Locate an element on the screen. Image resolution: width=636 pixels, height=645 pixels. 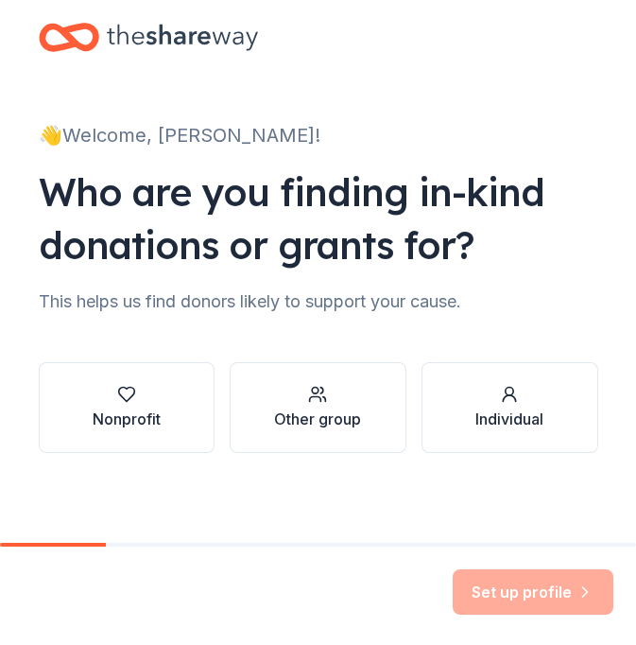
div: This helps us find donors likely to support your cause. is located at coordinates (319, 302).